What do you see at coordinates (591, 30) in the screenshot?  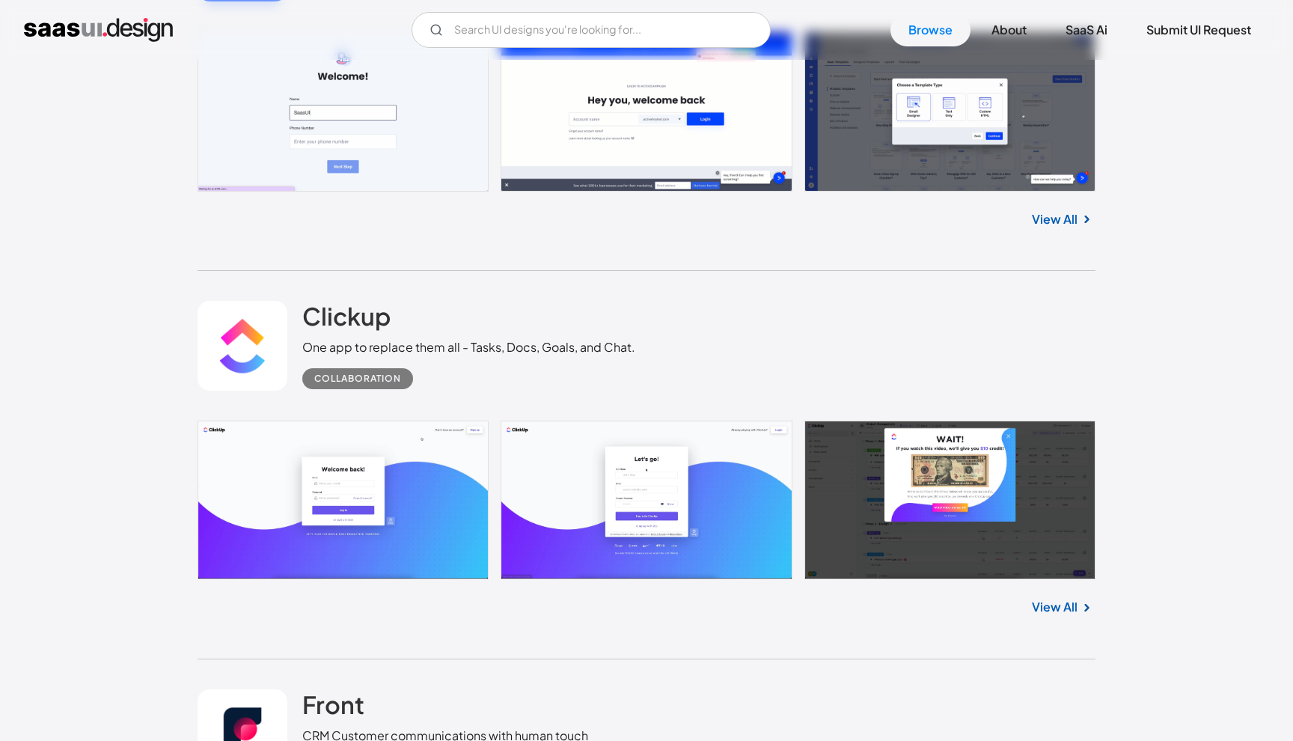 I see `input: Search UI designs you're looking for...` at bounding box center [591, 30].